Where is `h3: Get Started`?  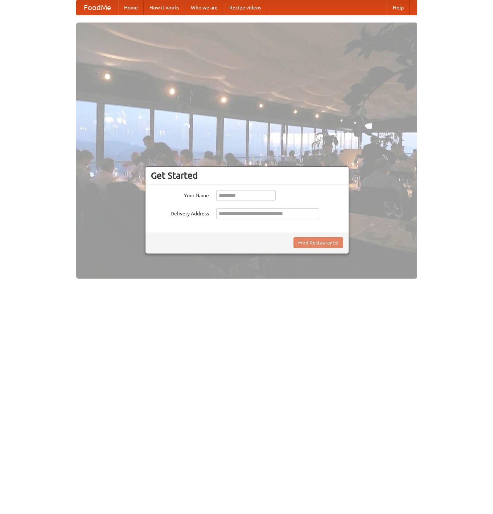 h3: Get Started is located at coordinates (247, 175).